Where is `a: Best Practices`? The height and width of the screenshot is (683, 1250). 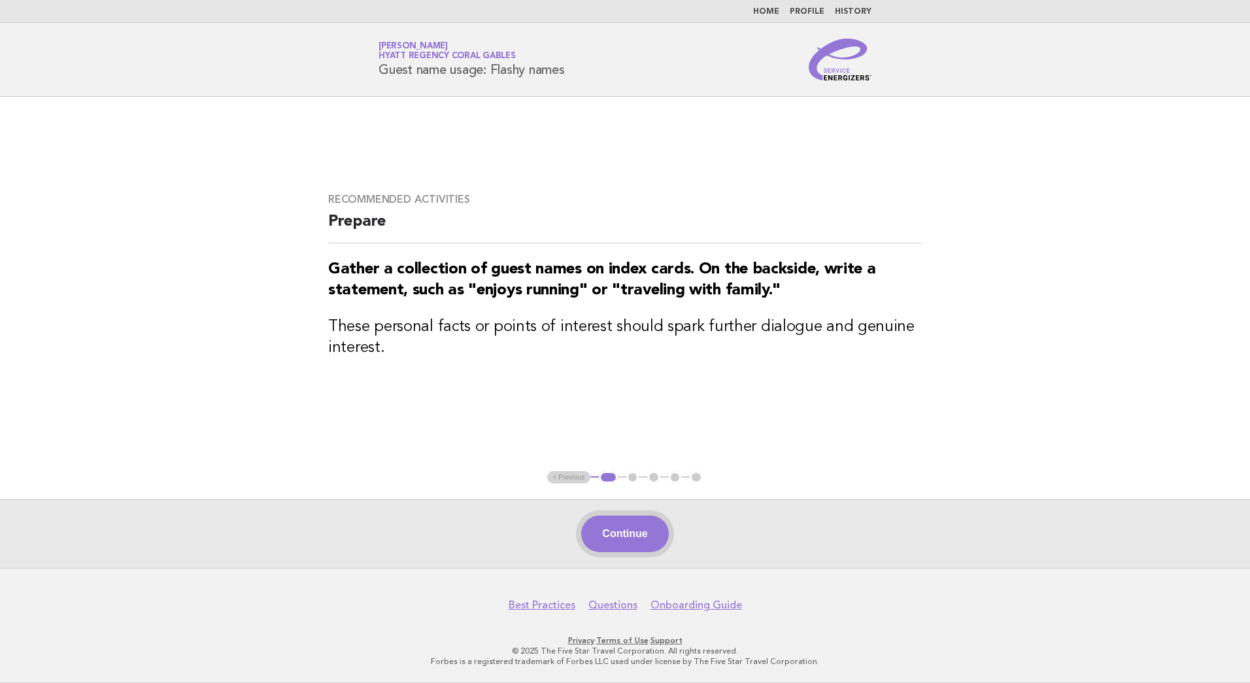 a: Best Practices is located at coordinates (542, 605).